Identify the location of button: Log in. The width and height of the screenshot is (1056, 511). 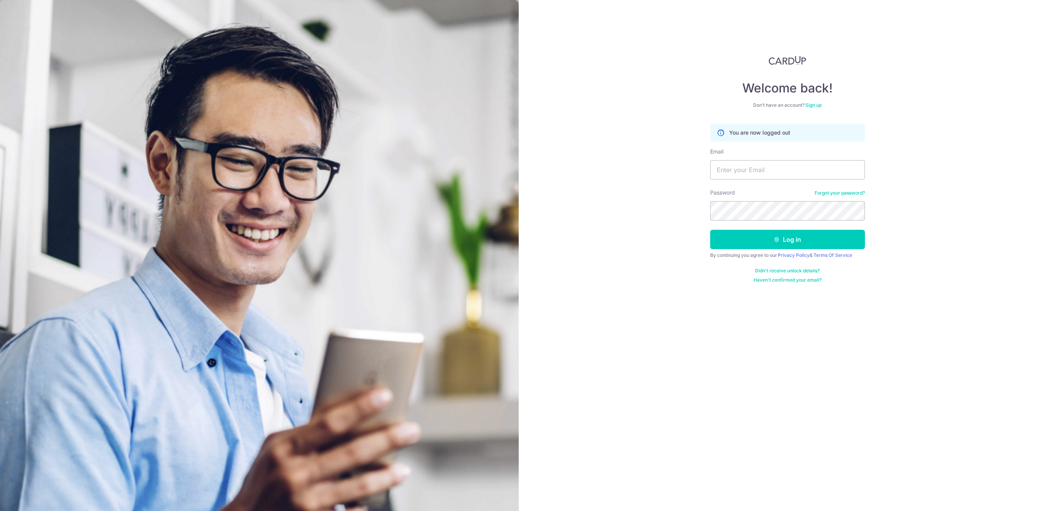
(788, 239).